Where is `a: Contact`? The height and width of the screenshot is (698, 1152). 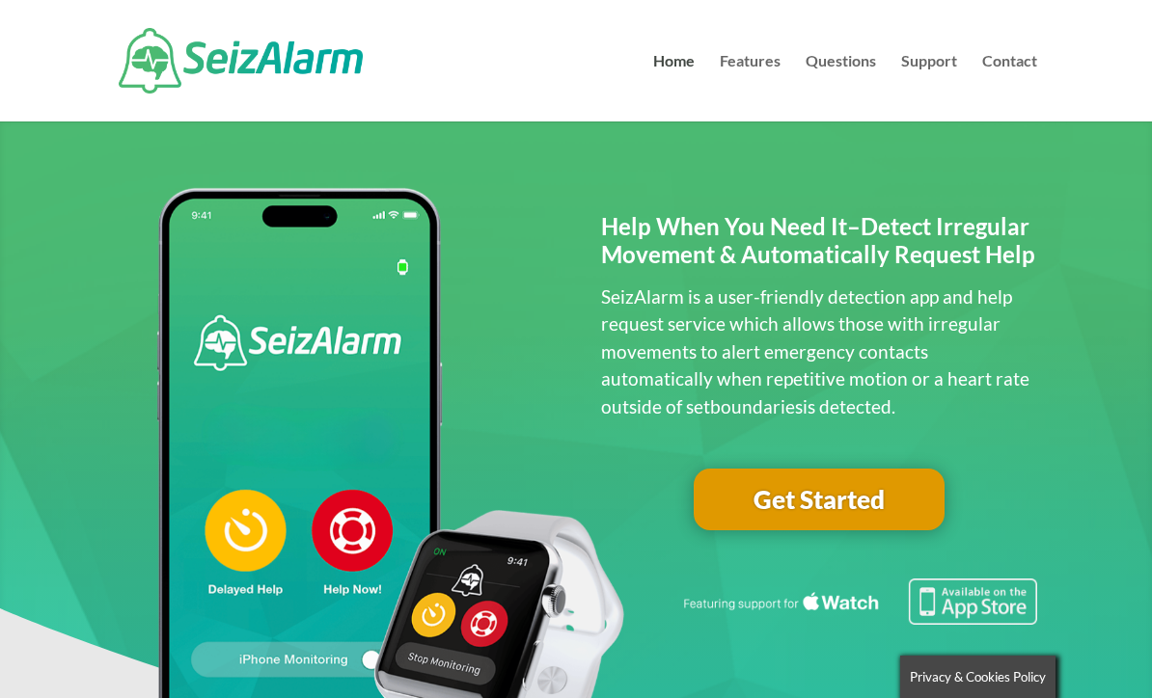
a: Contact is located at coordinates (1009, 88).